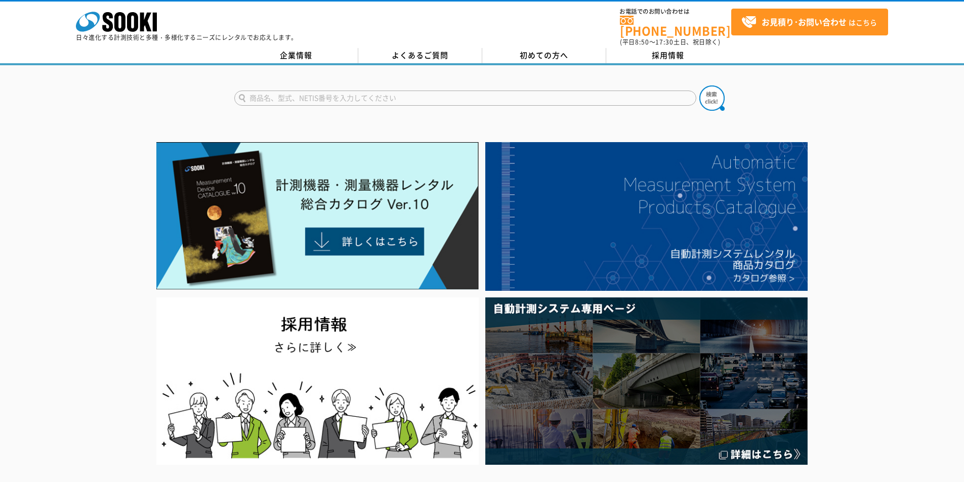  Describe the element at coordinates (544, 56) in the screenshot. I see `a: 初めての方へ` at that location.